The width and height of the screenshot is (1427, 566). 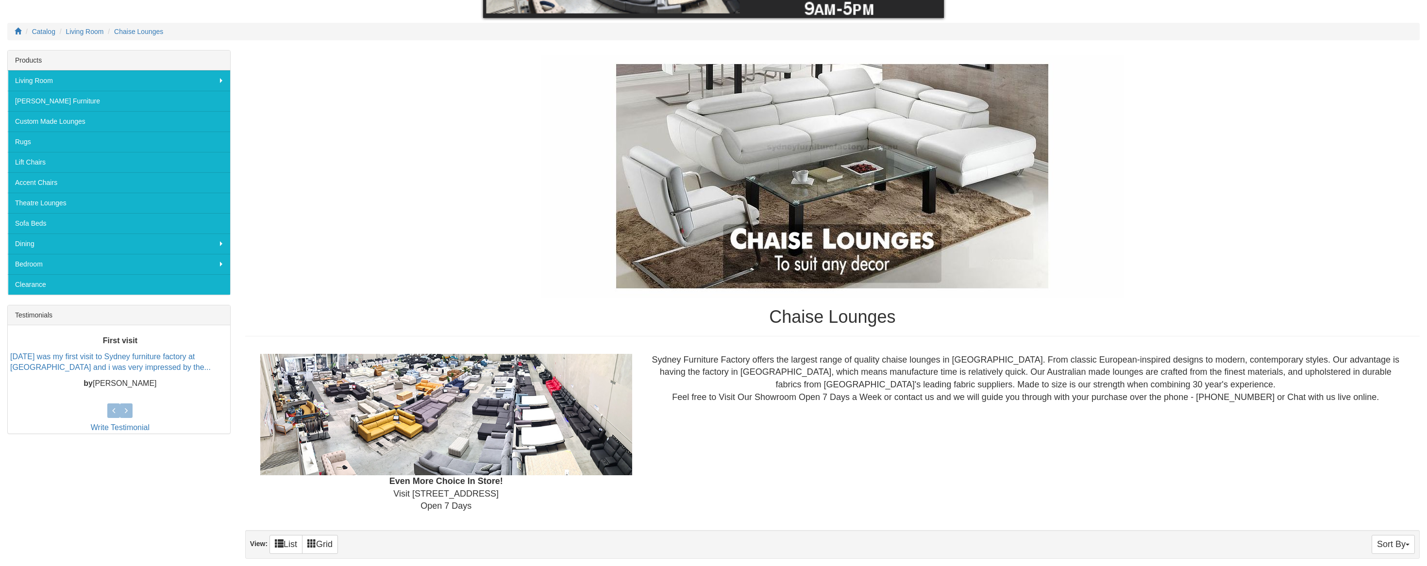 What do you see at coordinates (446, 415) in the screenshot?
I see `img: Showroom` at bounding box center [446, 415].